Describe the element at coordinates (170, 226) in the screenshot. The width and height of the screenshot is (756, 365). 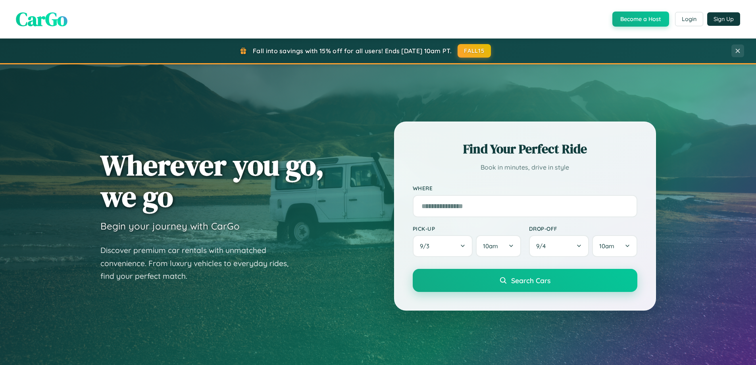
I see `h3: Begin your journey with CarGo` at that location.